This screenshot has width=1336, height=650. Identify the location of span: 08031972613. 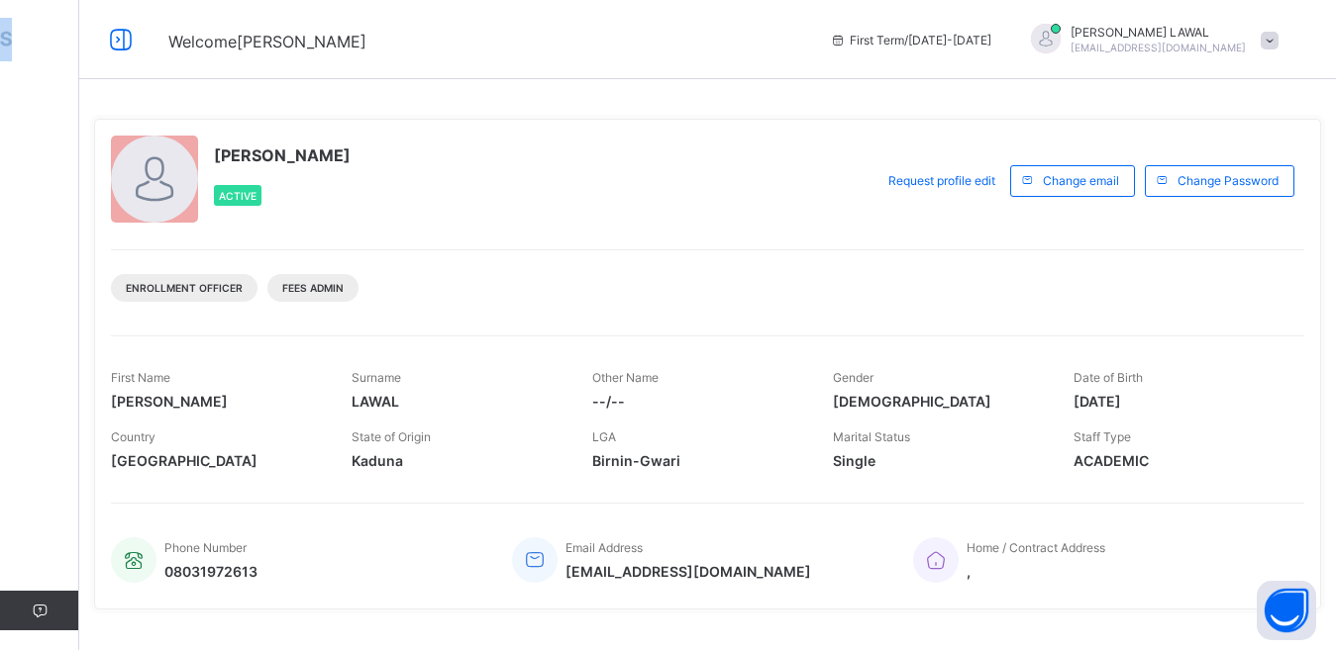
(211, 571).